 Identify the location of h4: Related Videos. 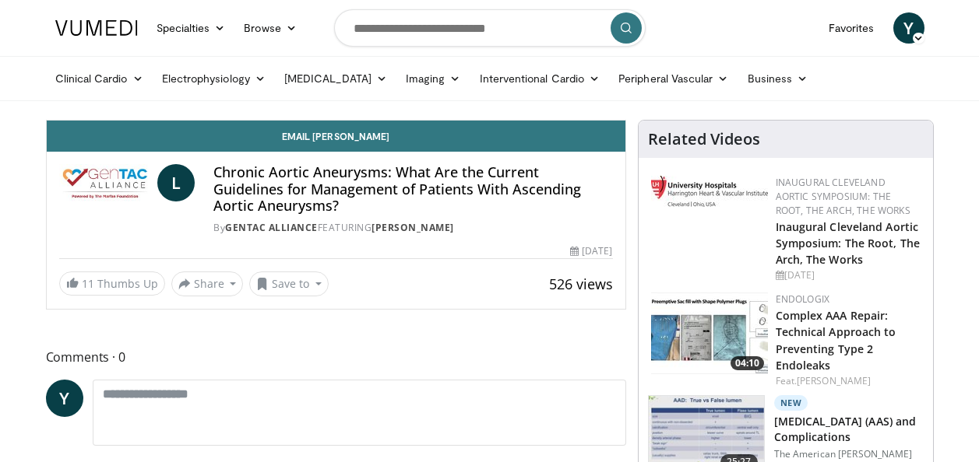
(704, 139).